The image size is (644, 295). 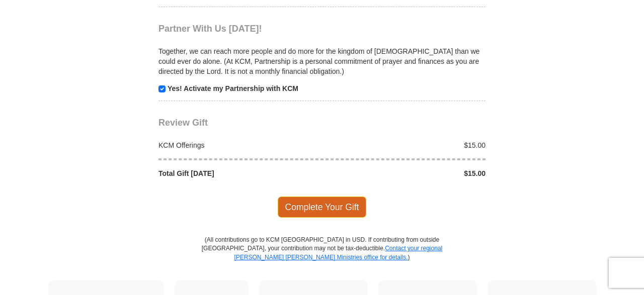 What do you see at coordinates (238, 145) in the screenshot?
I see `div: KCM Offerings` at bounding box center [238, 145].